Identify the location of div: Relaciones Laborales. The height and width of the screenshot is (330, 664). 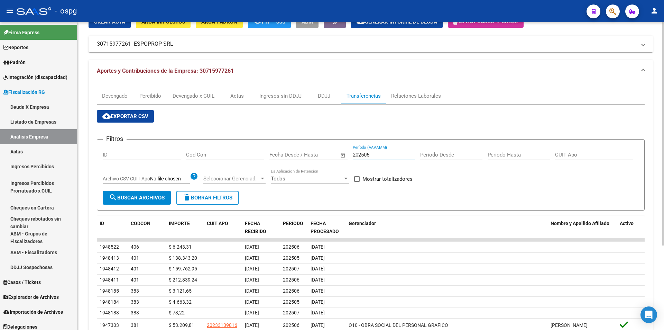
(416, 96).